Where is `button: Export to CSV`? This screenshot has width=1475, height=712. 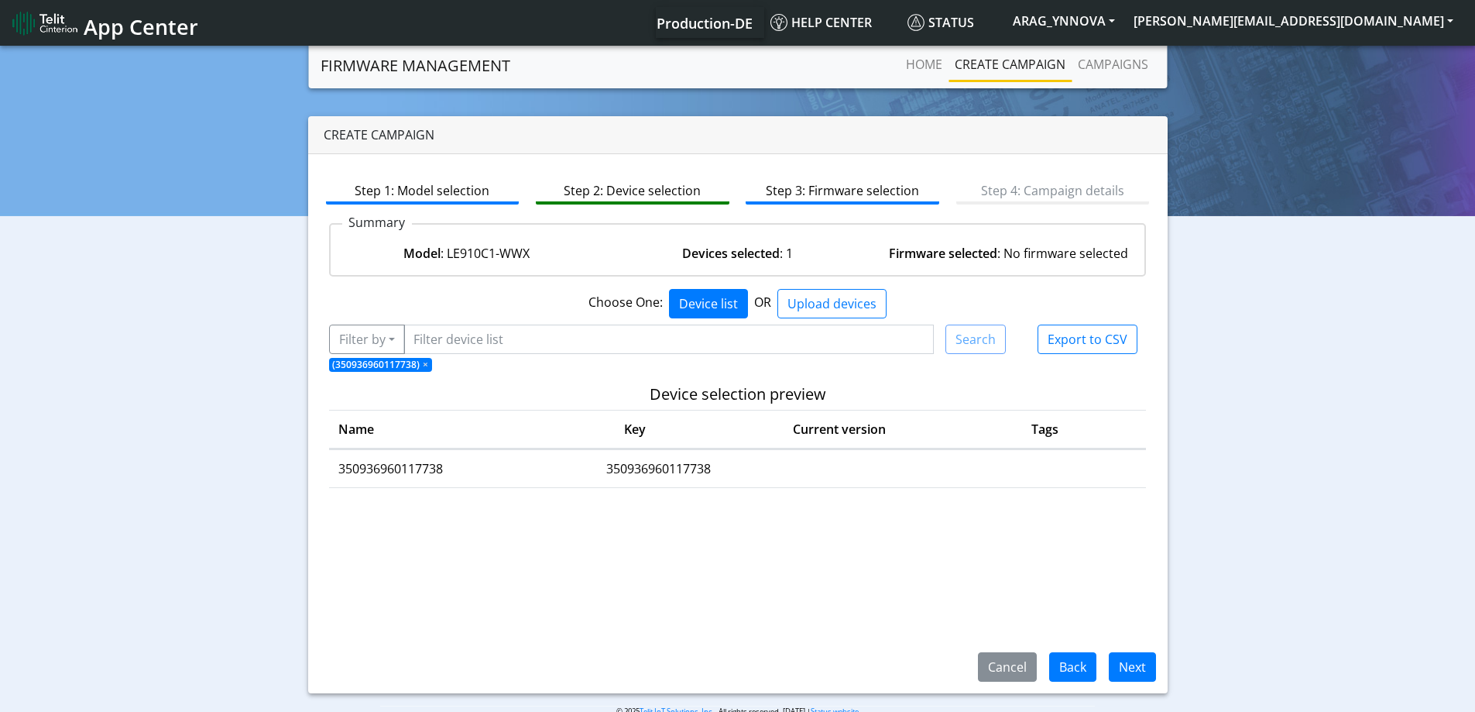
button: Export to CSV is located at coordinates (1087, 339).